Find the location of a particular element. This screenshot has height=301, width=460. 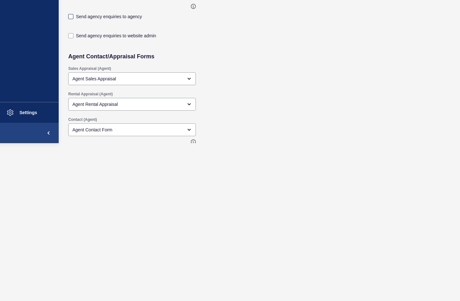

label: Send agency enquiries to website admin is located at coordinates (116, 36).